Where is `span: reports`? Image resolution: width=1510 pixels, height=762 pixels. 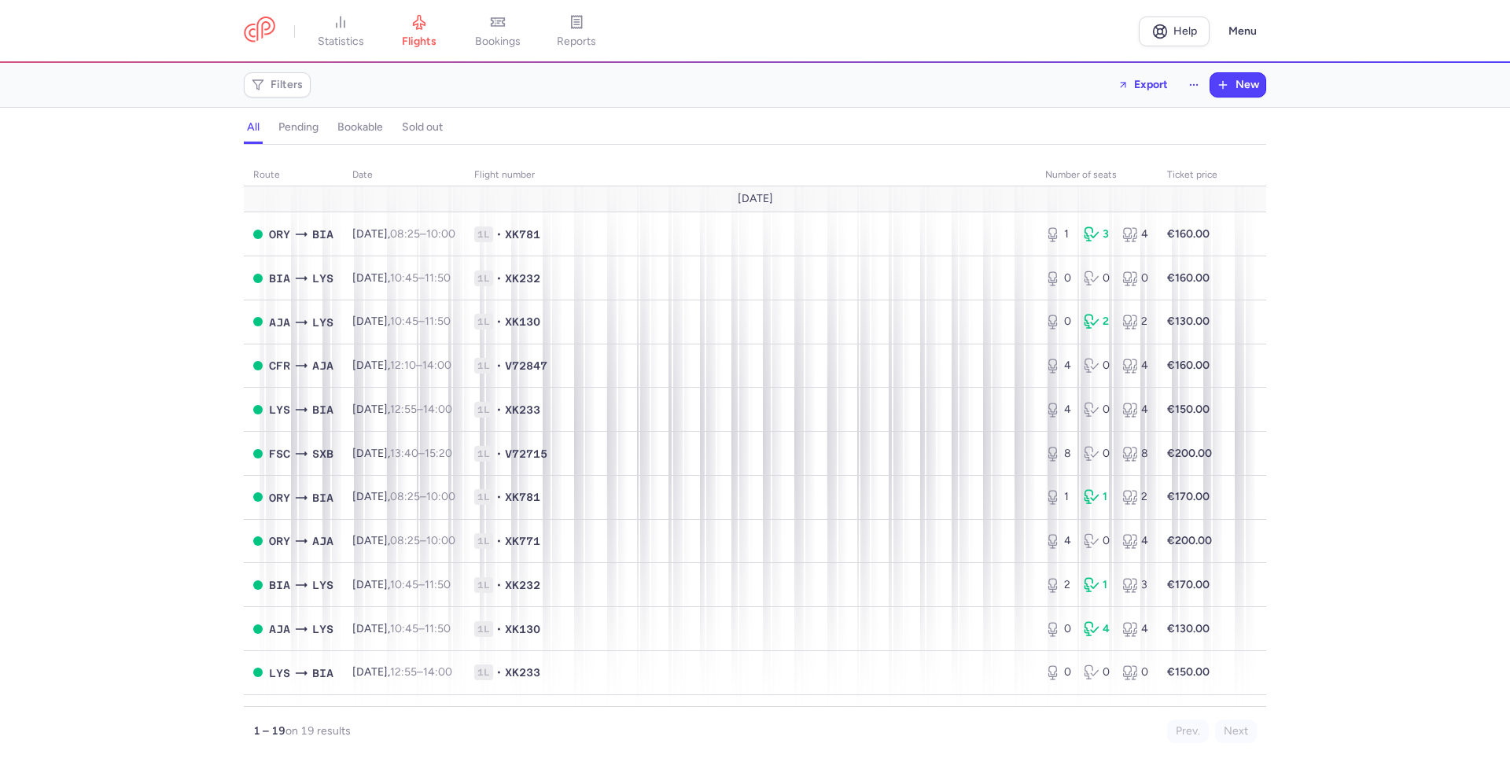
span: reports is located at coordinates (576, 42).